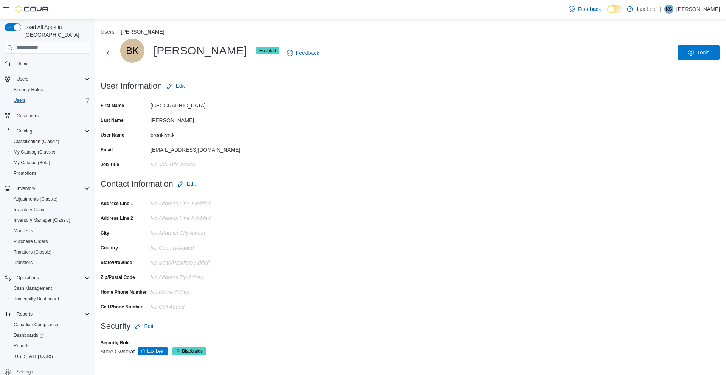 Image resolution: width=726 pixels, height=375 pixels. Describe the element at coordinates (201, 290) in the screenshot. I see `div: No Home added` at that location.